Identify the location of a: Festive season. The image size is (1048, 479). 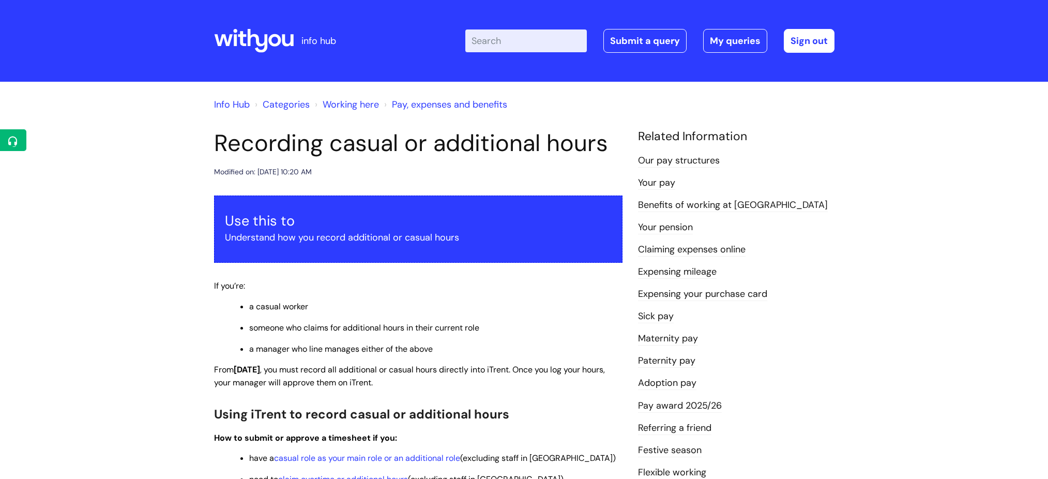
(670, 450).